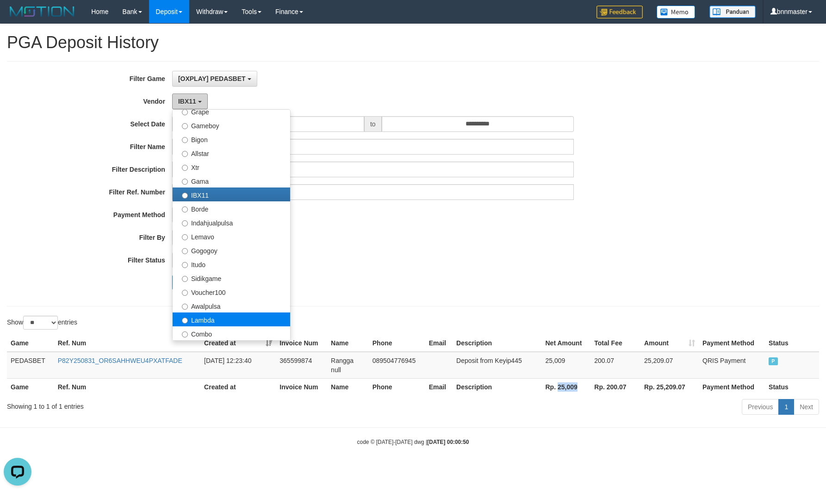  I want to click on label: Sidikgame, so click(231, 278).